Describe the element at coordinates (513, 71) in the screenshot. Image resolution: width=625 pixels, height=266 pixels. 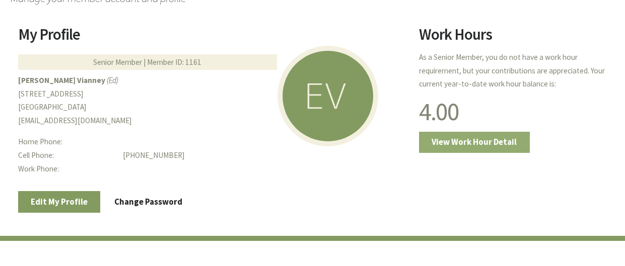
I see `p: As a Senior Member, you do not have a work hour requirement, but your contributions are appreciat...` at that location.